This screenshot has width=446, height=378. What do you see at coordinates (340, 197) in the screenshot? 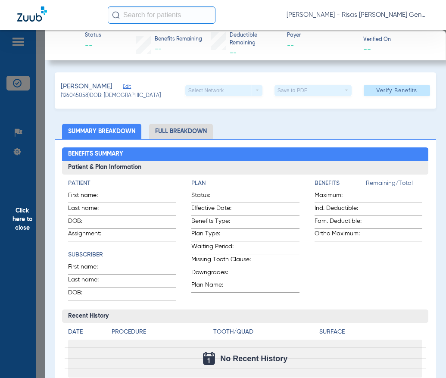
I see `span: Maximum:` at bounding box center [340, 197].